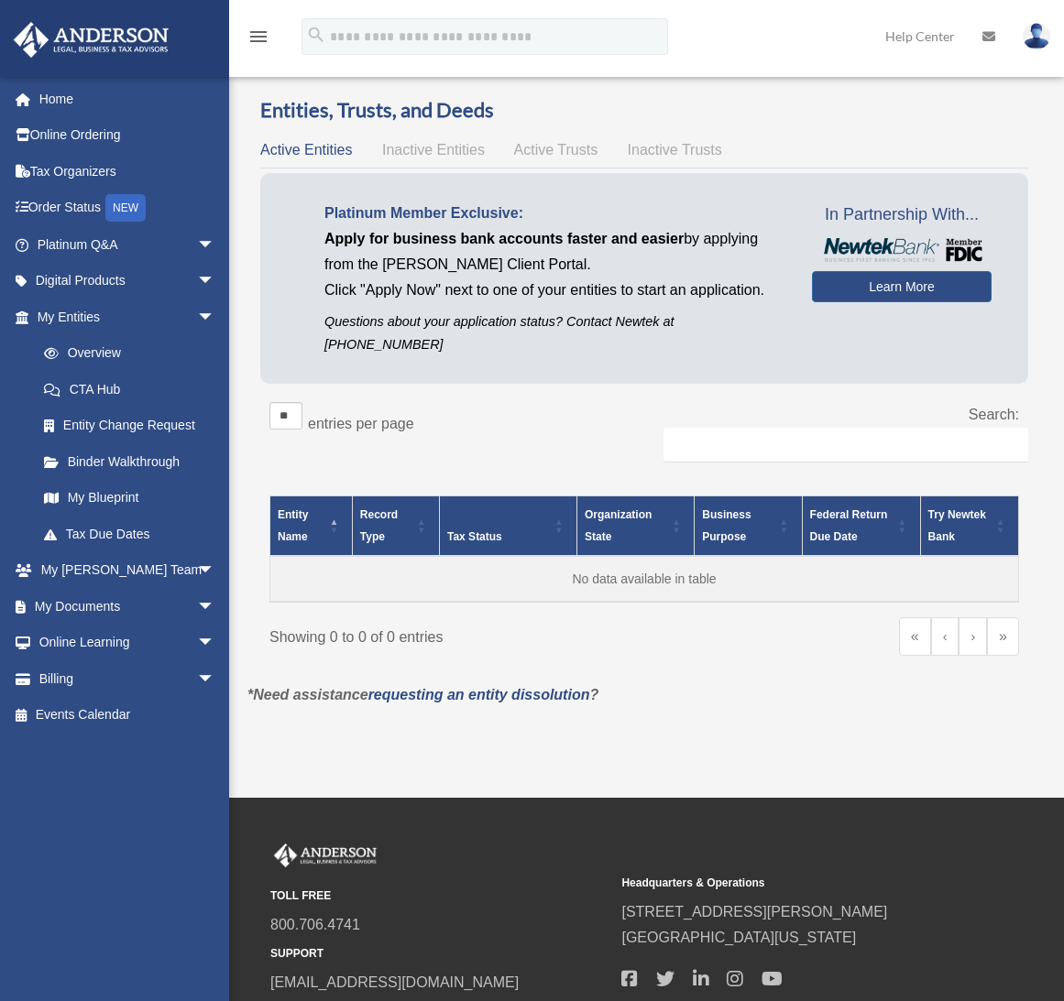 This screenshot has height=1001, width=1064. What do you see at coordinates (554, 290) in the screenshot?
I see `p: Click "Apply Now" next to one of your entities to start an application.` at bounding box center [554, 290].